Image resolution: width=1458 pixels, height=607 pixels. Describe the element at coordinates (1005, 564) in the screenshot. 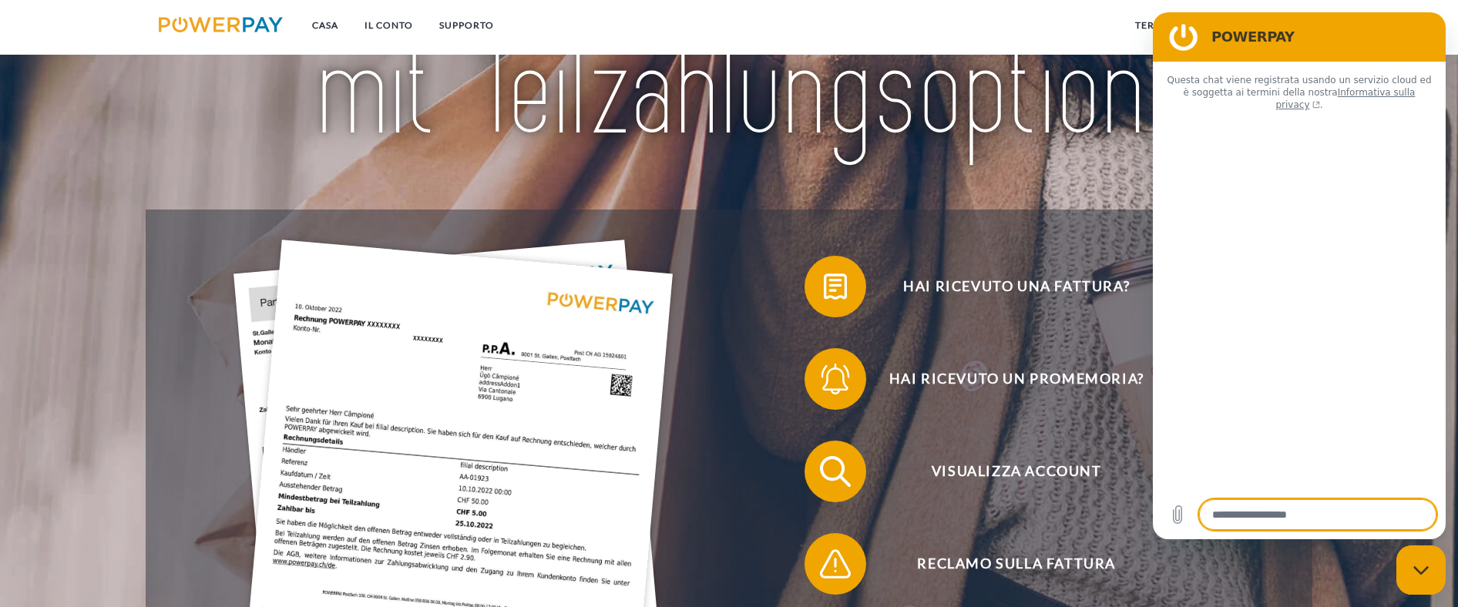

I see `button: Reclamo sulla fattura` at that location.